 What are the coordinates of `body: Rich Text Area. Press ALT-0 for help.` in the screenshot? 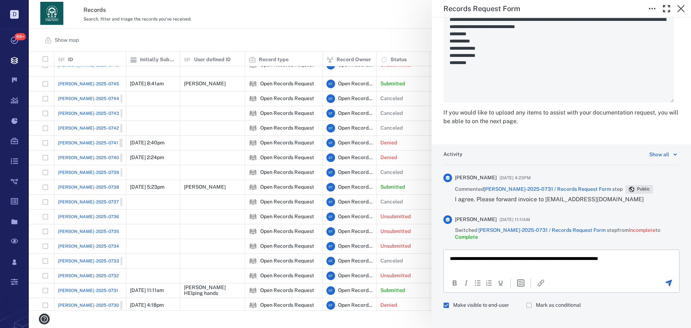 It's located at (118, 9).